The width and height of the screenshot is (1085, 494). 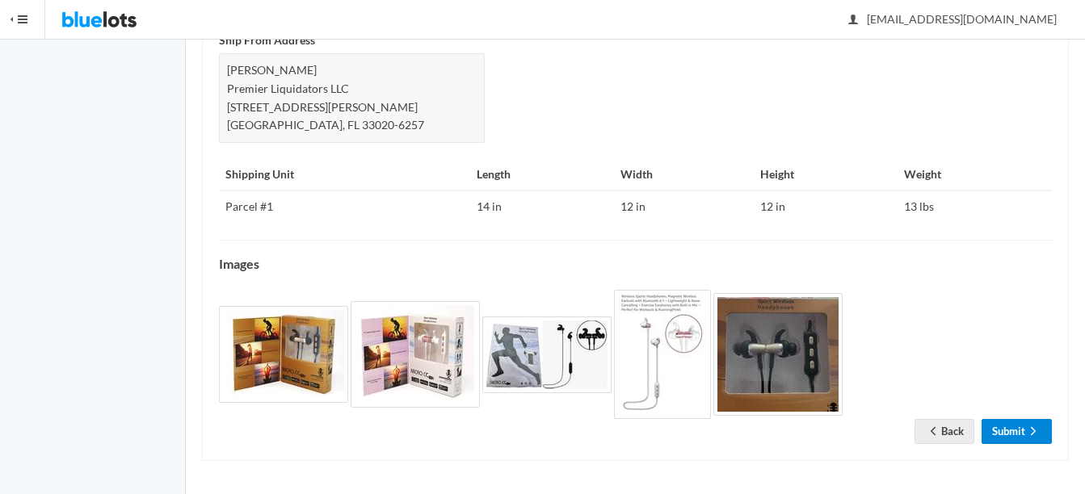 I want to click on th: Height, so click(x=825, y=175).